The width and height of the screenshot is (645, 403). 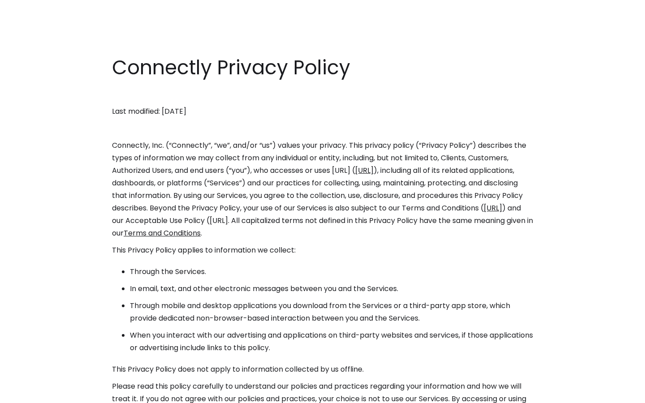 I want to click on li: When you interact with our advertising and applications on third-party websites and services, if ..., so click(x=331, y=342).